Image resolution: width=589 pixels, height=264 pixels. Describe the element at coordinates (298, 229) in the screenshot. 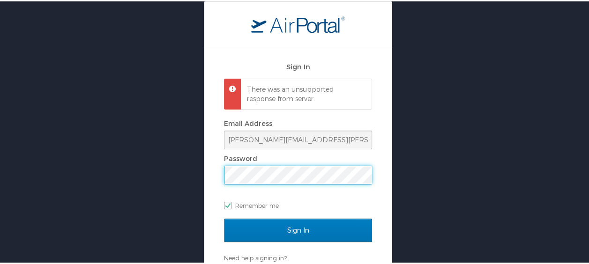

I see `input: Sign In` at that location.